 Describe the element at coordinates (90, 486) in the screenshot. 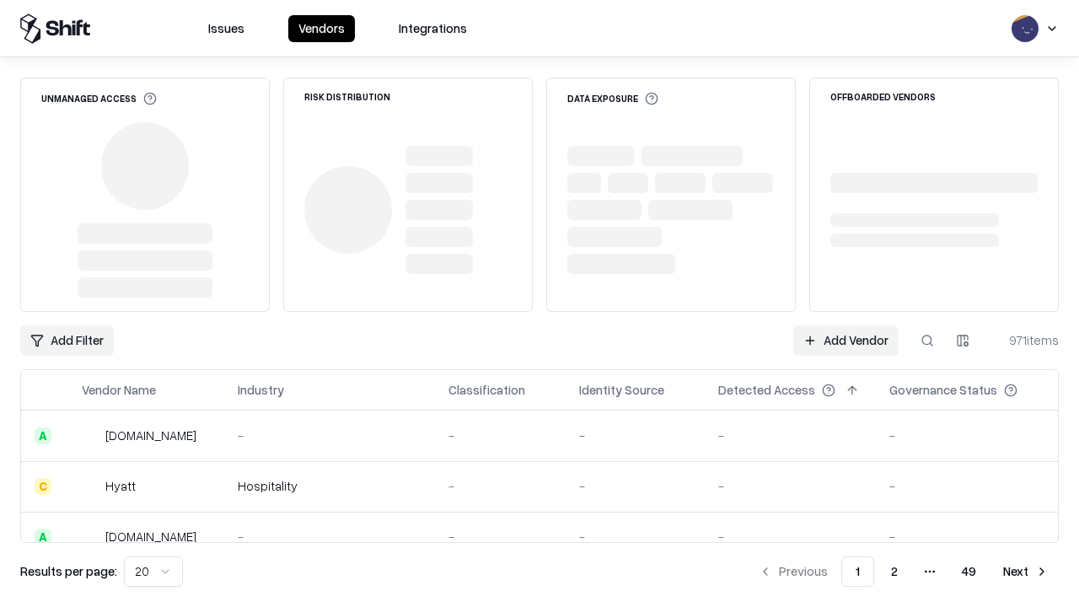

I see `img: Hyatt` at that location.